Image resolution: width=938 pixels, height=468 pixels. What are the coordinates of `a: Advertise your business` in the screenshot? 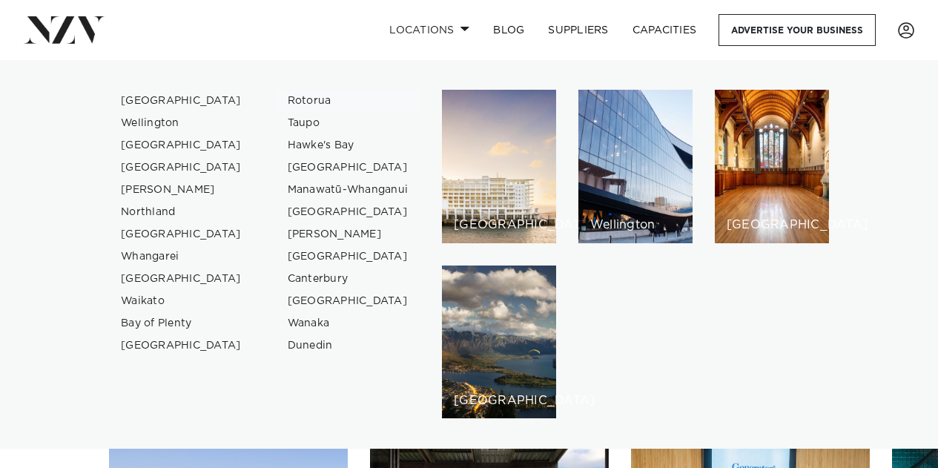 It's located at (797, 30).